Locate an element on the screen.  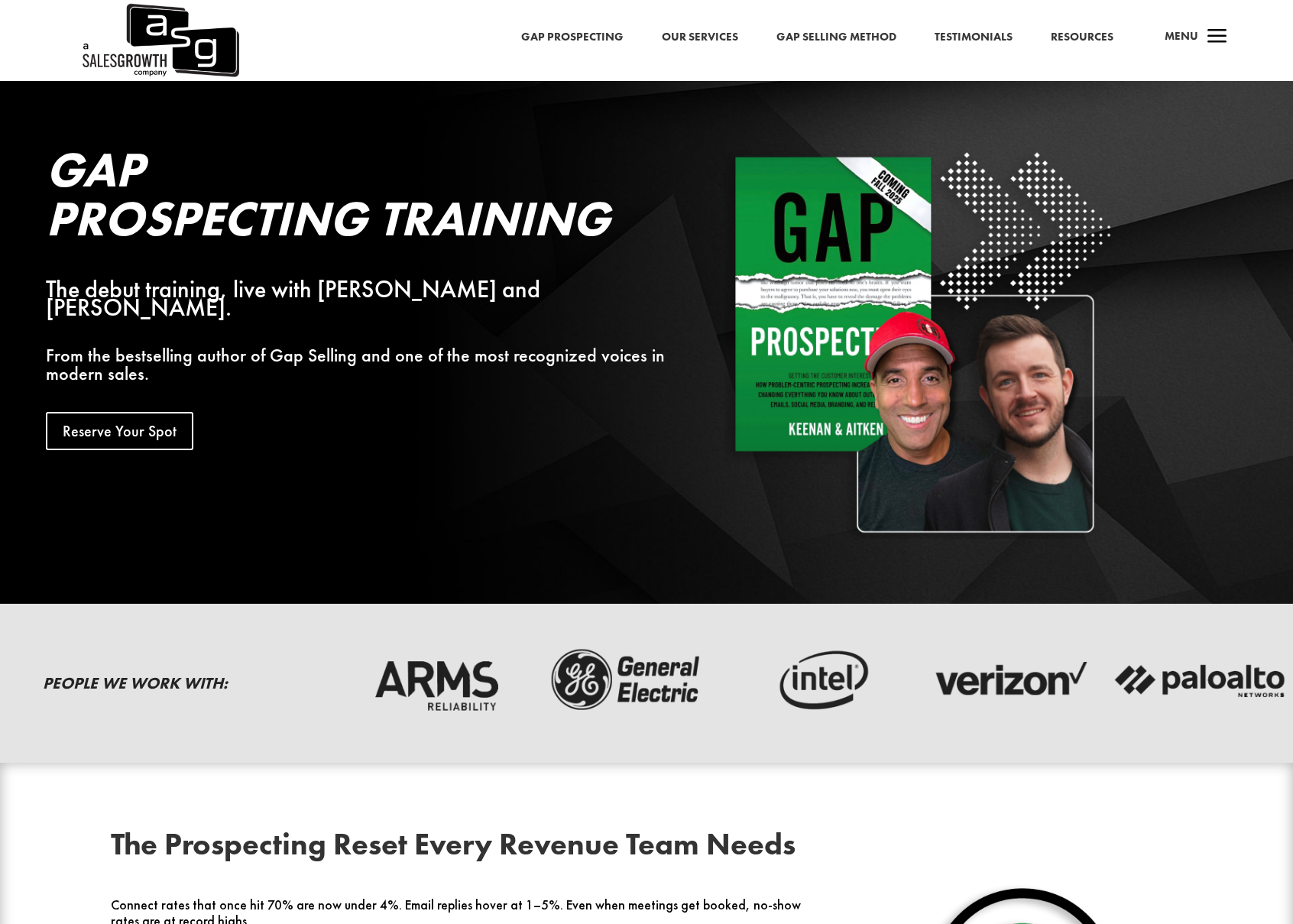
a: Reserve Your Spot is located at coordinates (119, 431).